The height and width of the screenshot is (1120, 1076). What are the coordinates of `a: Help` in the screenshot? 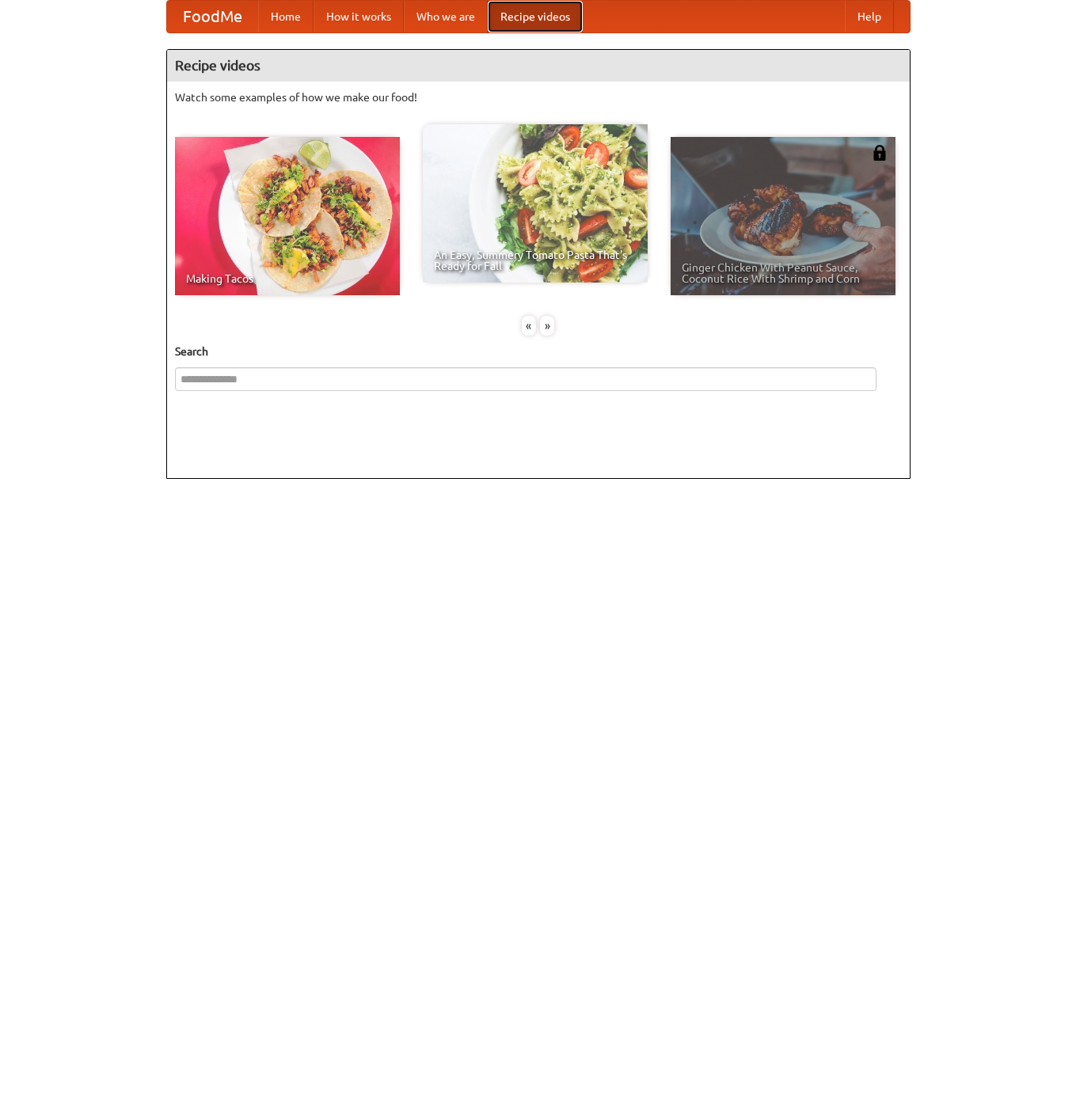 It's located at (869, 17).